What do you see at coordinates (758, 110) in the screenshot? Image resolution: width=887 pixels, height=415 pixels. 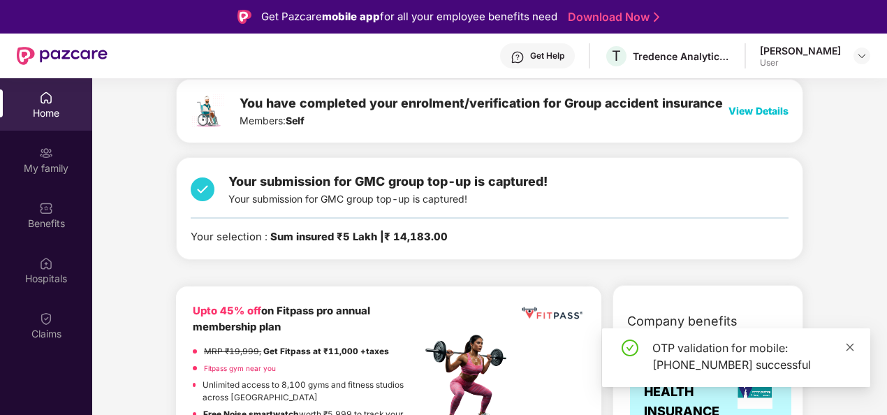 I see `span: View Details` at bounding box center [758, 110].